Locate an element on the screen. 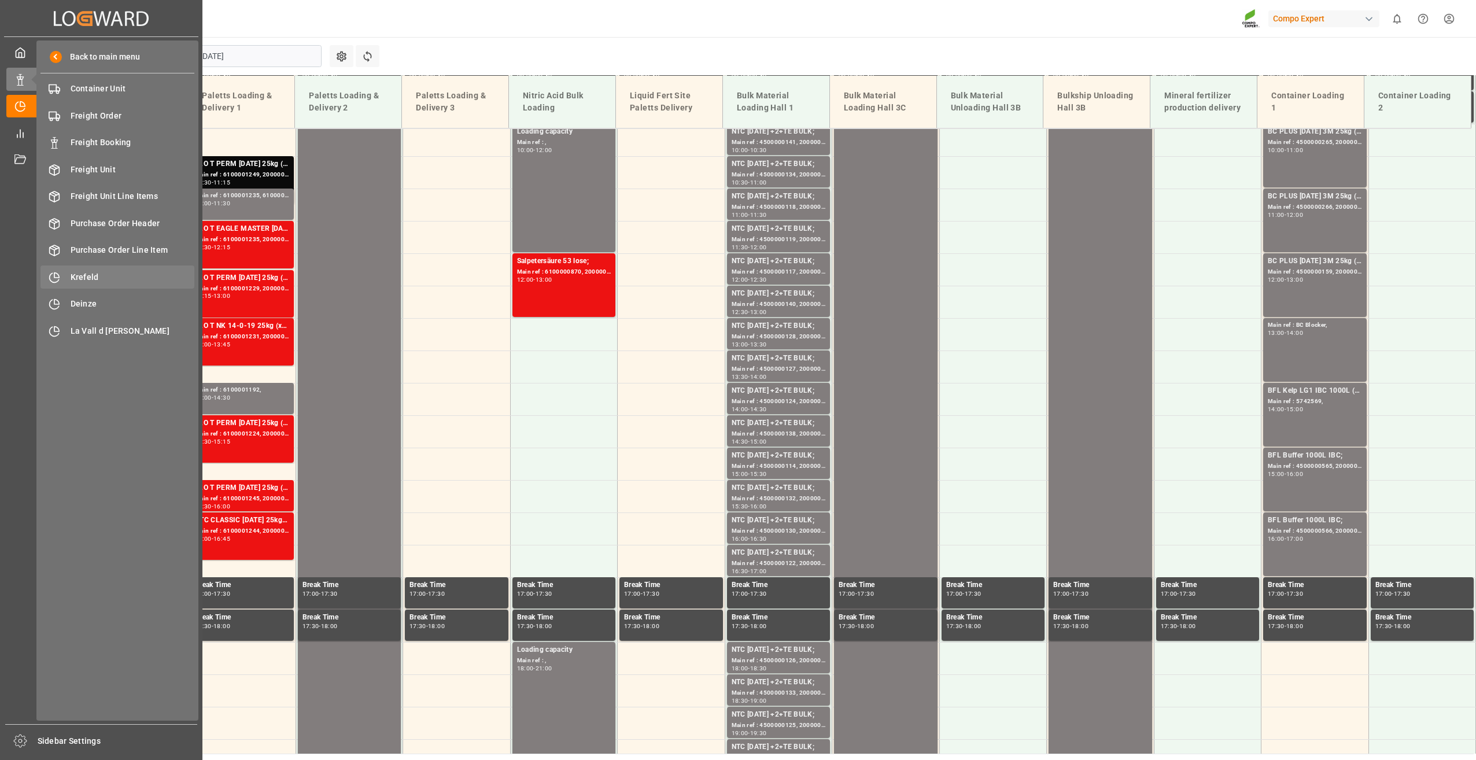 Image resolution: width=1476 pixels, height=760 pixels. span: Purchase Order Header is located at coordinates (132, 223).